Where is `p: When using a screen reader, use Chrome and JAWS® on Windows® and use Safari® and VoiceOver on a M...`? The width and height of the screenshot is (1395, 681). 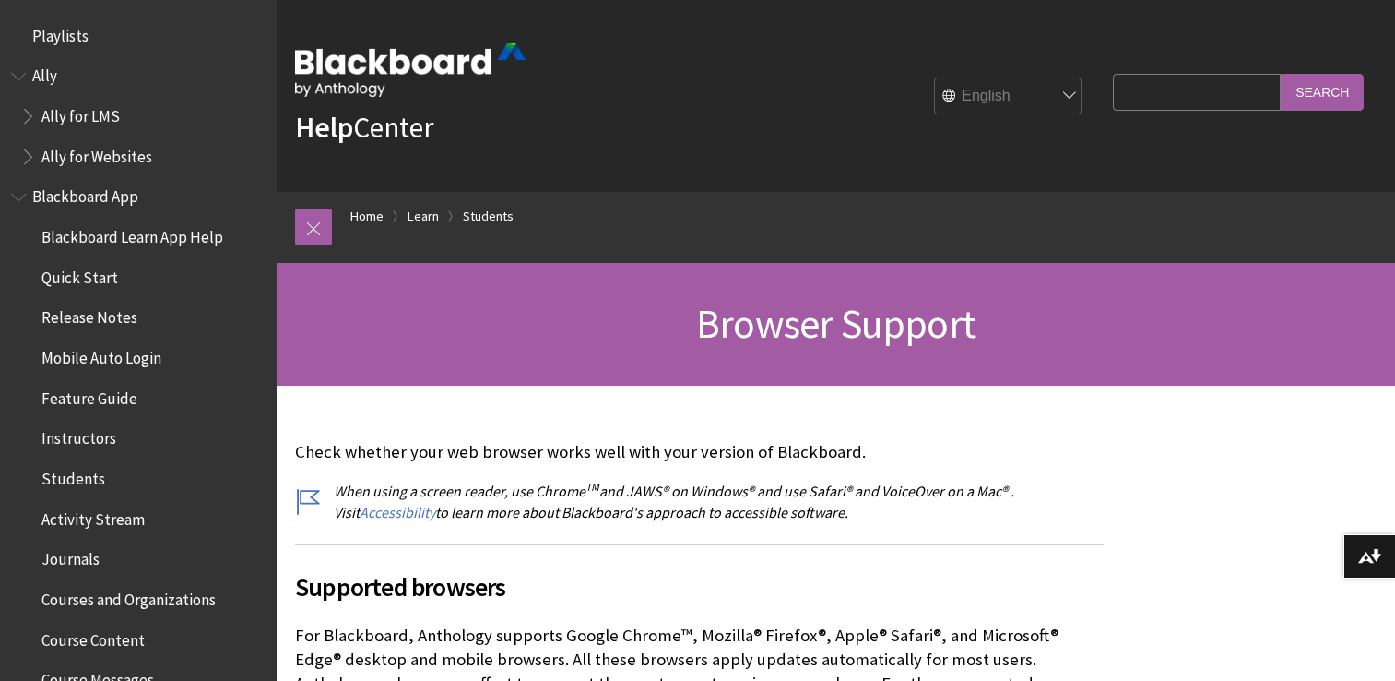
p: When using a screen reader, use Chrome and JAWS® on Windows® and use Safari® and VoiceOver on a M... is located at coordinates (699, 501).